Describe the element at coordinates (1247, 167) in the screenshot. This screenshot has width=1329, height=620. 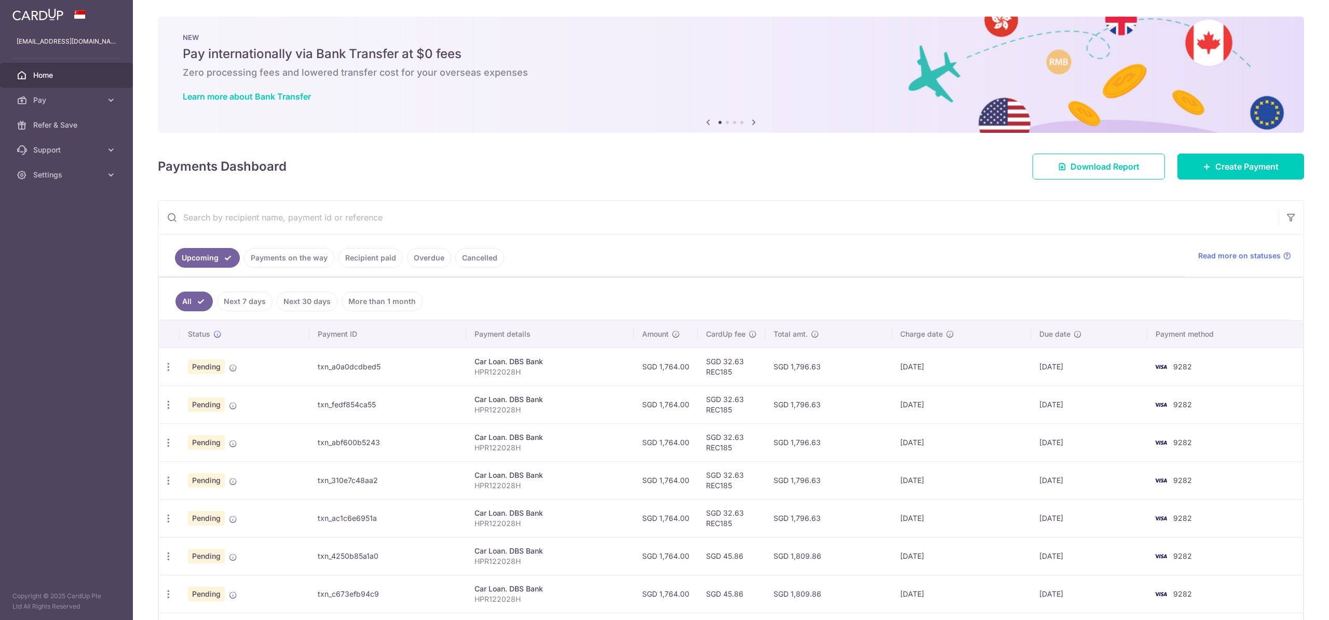
I see `span: Create Payment` at that location.